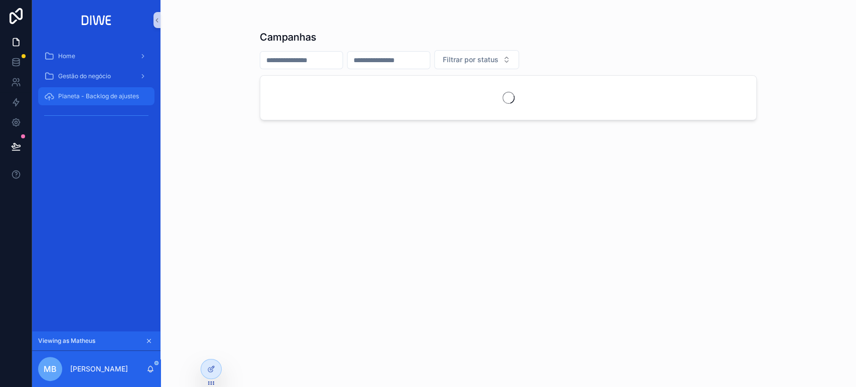  I want to click on span: Home, so click(67, 56).